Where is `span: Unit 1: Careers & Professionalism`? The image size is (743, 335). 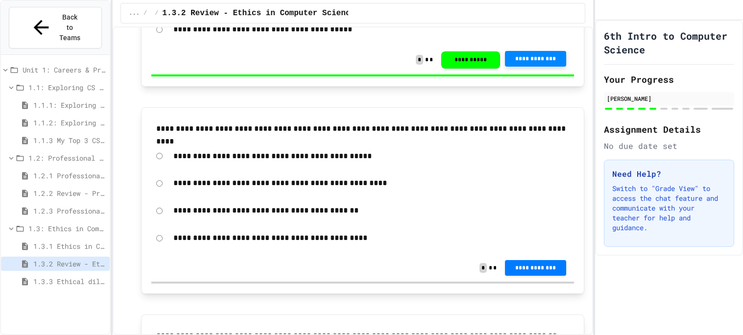 span: Unit 1: Careers & Professionalism is located at coordinates (64, 70).